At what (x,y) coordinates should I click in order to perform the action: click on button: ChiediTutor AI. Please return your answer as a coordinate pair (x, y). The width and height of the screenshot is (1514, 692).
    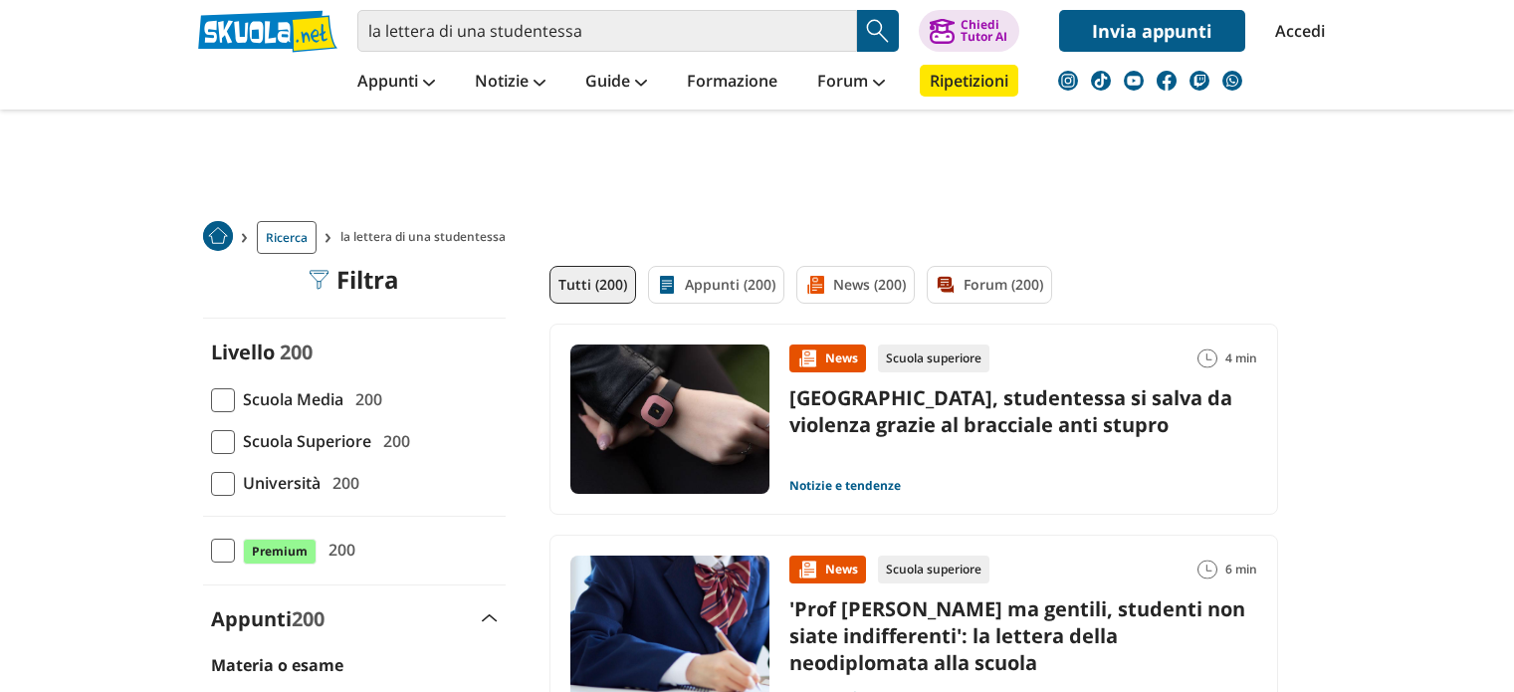
    Looking at the image, I should click on (969, 31).